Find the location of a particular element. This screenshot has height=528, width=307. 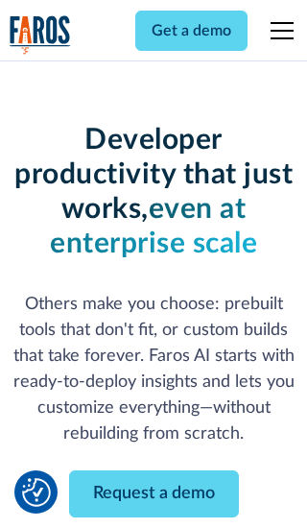

strong: Developer productivity that just works, is located at coordinates (154, 175).